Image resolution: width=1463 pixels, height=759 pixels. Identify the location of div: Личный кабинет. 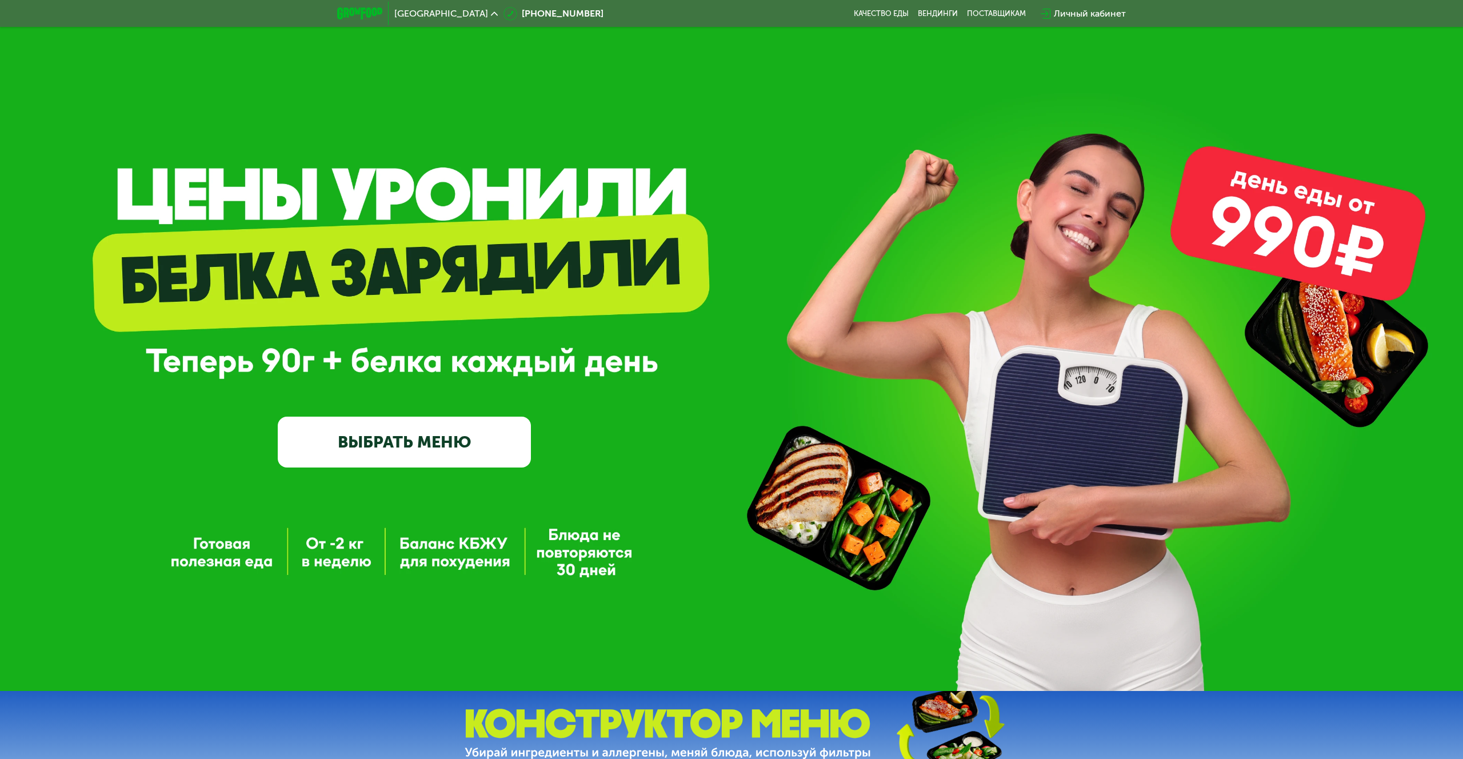
(1090, 14).